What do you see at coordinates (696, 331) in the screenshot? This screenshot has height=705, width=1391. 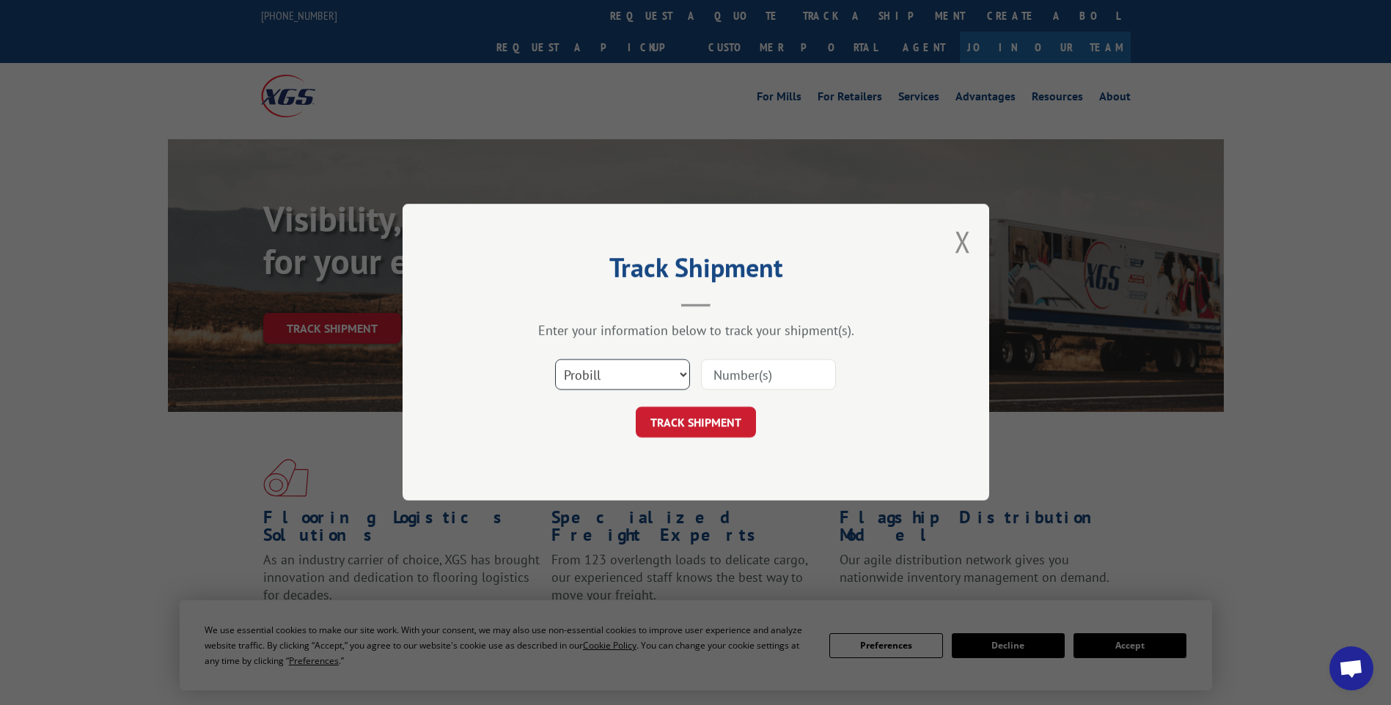 I see `div: Enter your information below to track your shipment(s).` at bounding box center [696, 331].